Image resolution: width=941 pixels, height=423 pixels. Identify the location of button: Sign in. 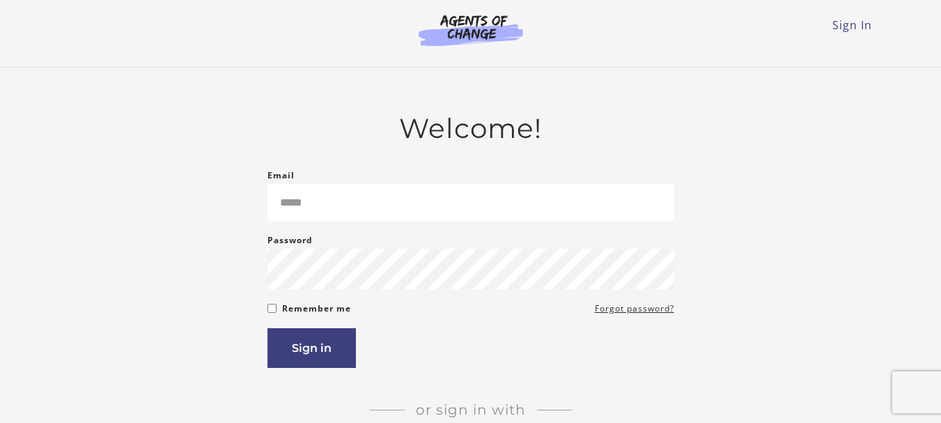
(311, 347).